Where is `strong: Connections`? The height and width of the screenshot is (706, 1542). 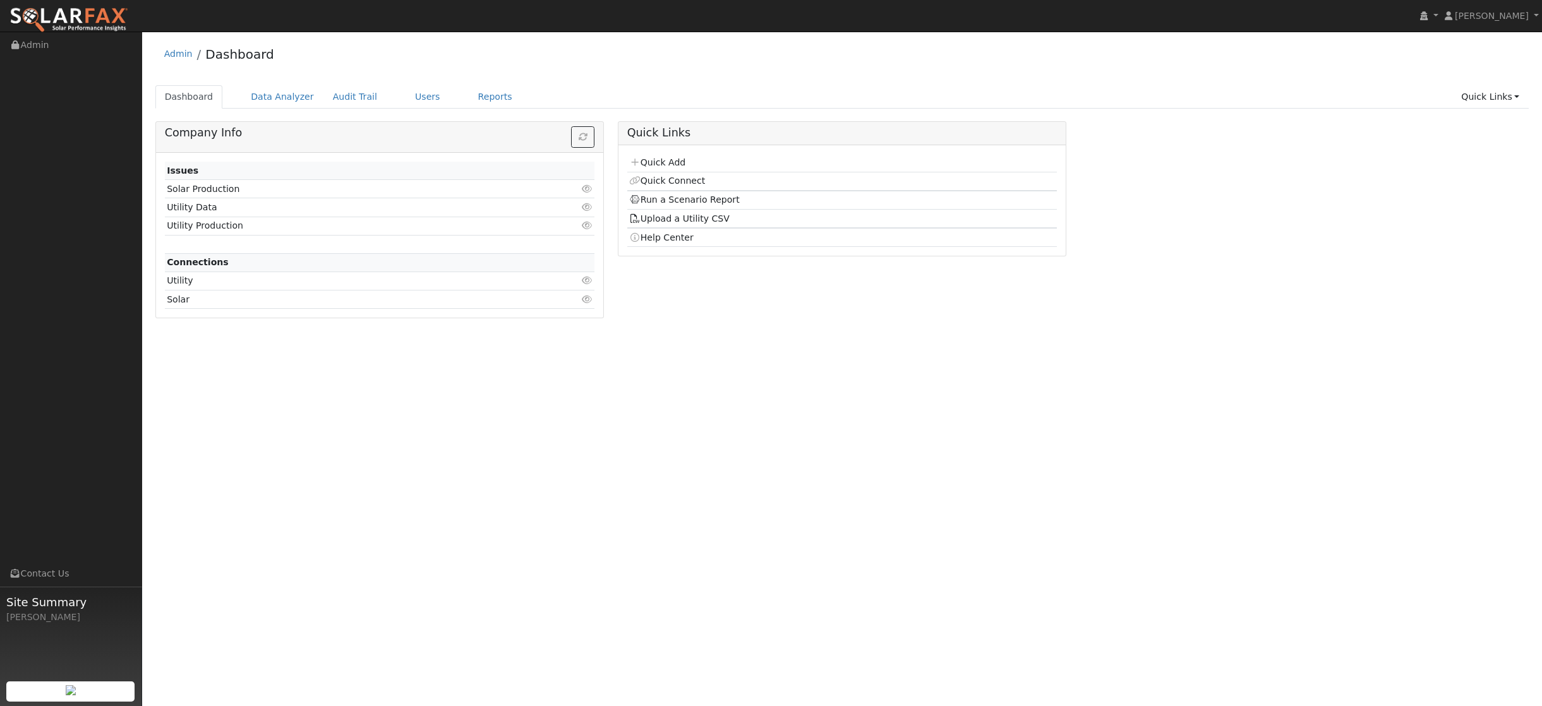 strong: Connections is located at coordinates (198, 262).